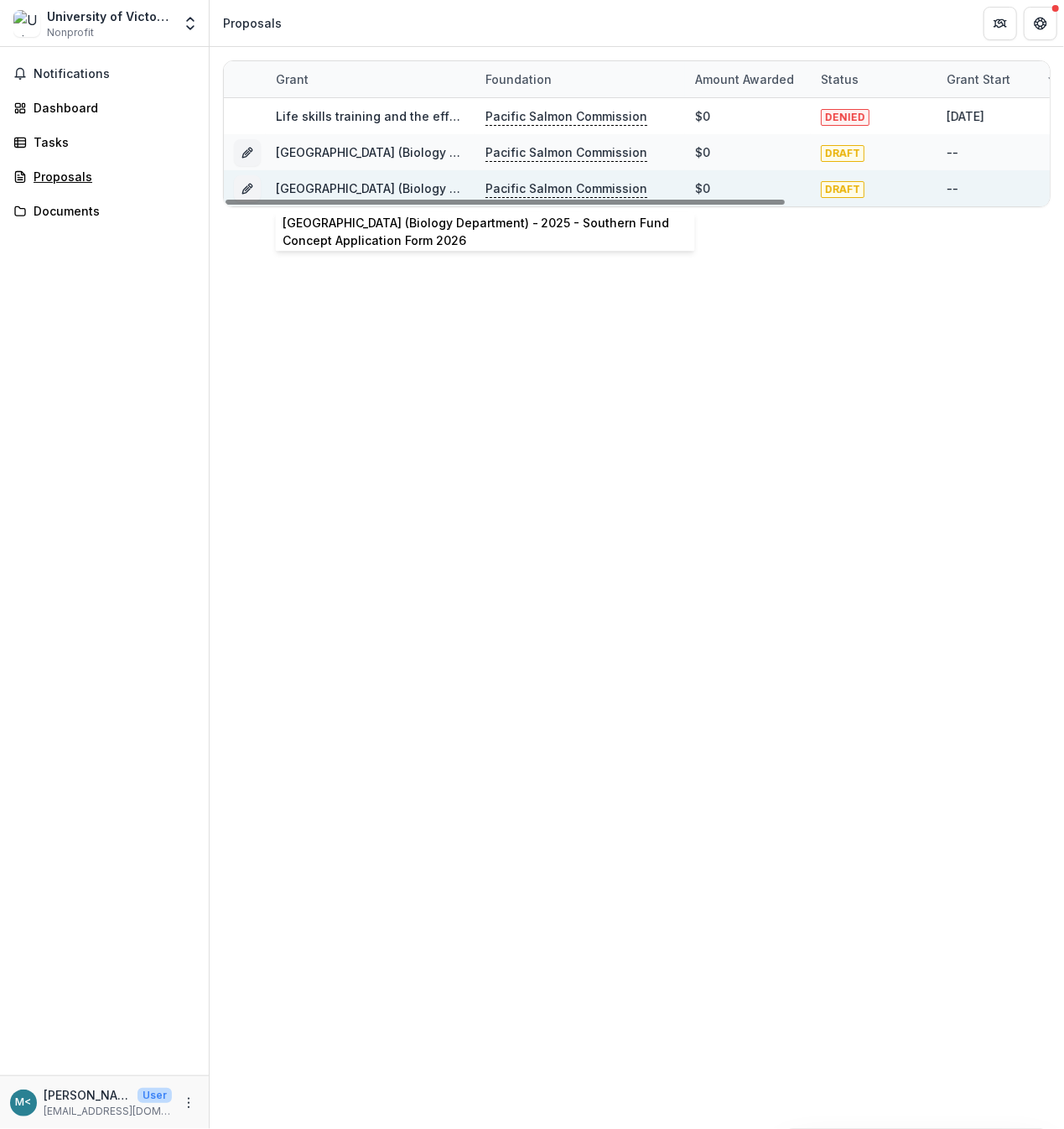 The height and width of the screenshot is (1129, 1064). What do you see at coordinates (1041, 23) in the screenshot?
I see `button: Get Help` at bounding box center [1041, 23].